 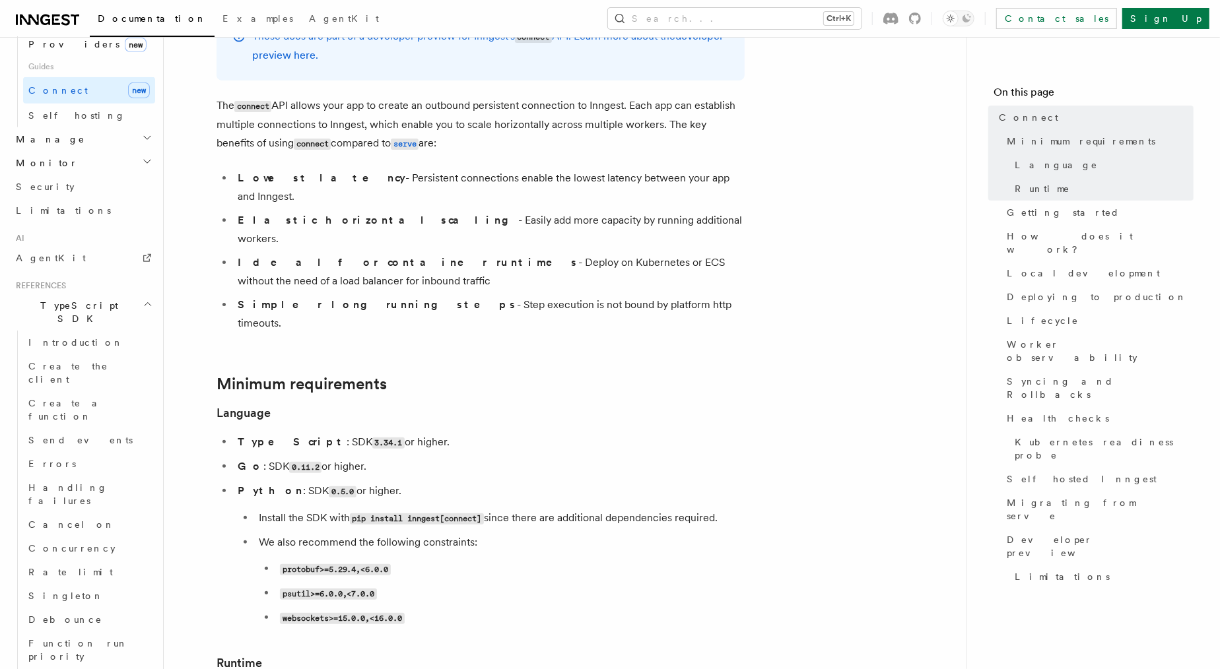 What do you see at coordinates (1099, 388) in the screenshot?
I see `span: Syncing and Rollbacks` at bounding box center [1099, 388].